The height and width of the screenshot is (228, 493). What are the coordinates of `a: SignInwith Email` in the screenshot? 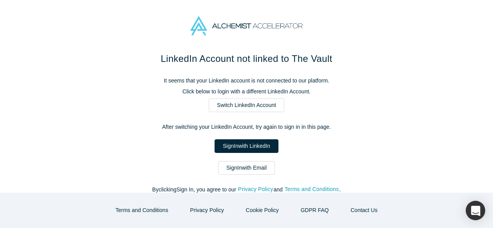 It's located at (246, 168).